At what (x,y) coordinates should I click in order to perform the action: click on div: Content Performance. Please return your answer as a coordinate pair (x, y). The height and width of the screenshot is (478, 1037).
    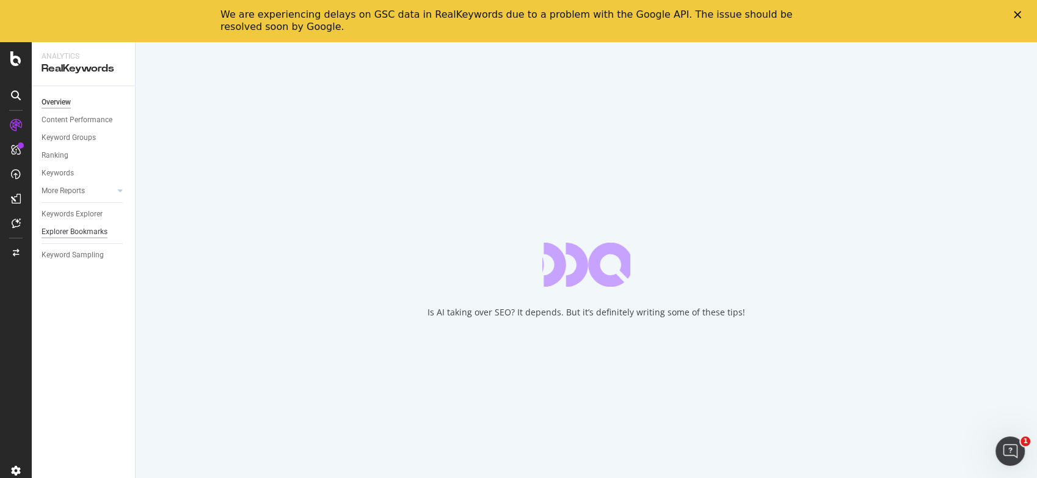
    Looking at the image, I should click on (77, 120).